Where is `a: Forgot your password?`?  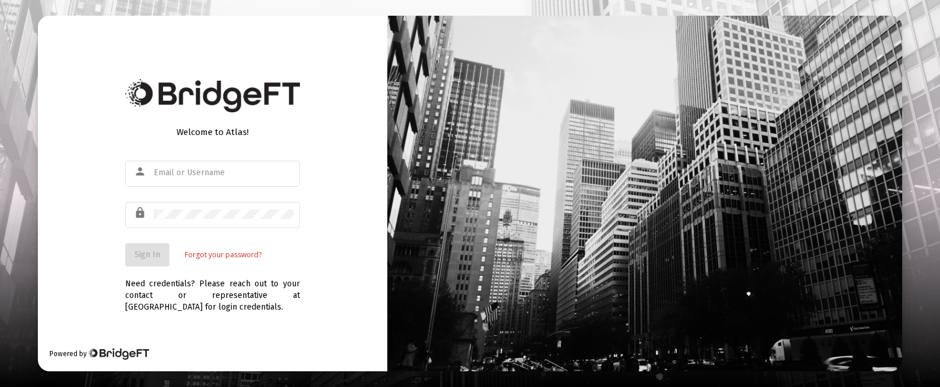 a: Forgot your password? is located at coordinates (223, 255).